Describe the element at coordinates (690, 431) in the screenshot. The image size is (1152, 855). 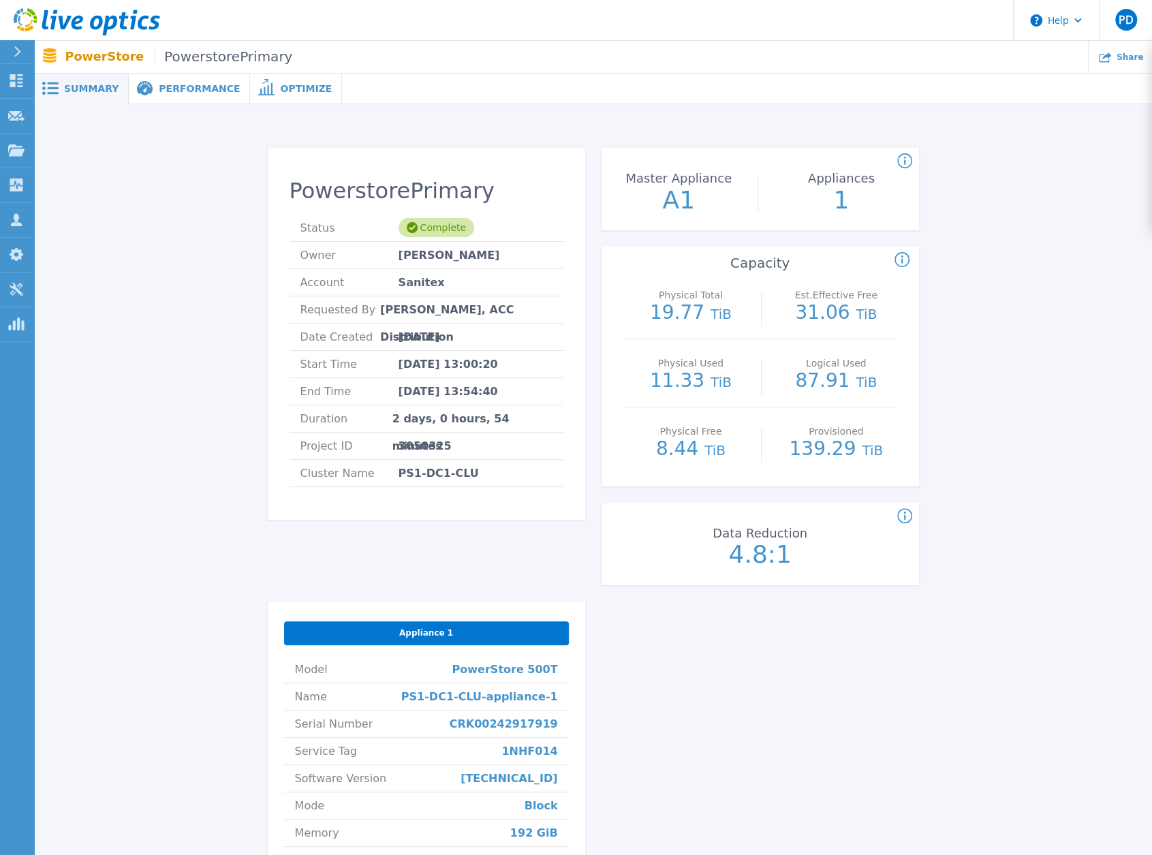
I see `p: Physical Free` at that location.